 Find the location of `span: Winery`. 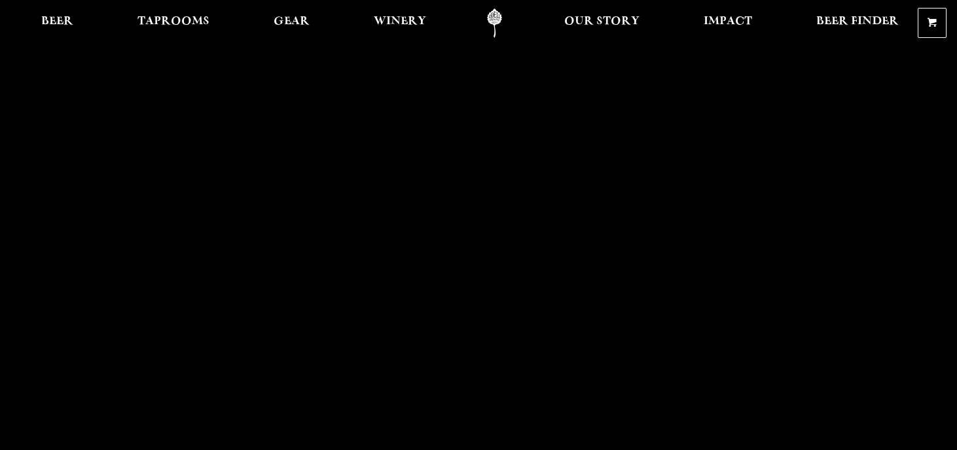

span: Winery is located at coordinates (400, 22).